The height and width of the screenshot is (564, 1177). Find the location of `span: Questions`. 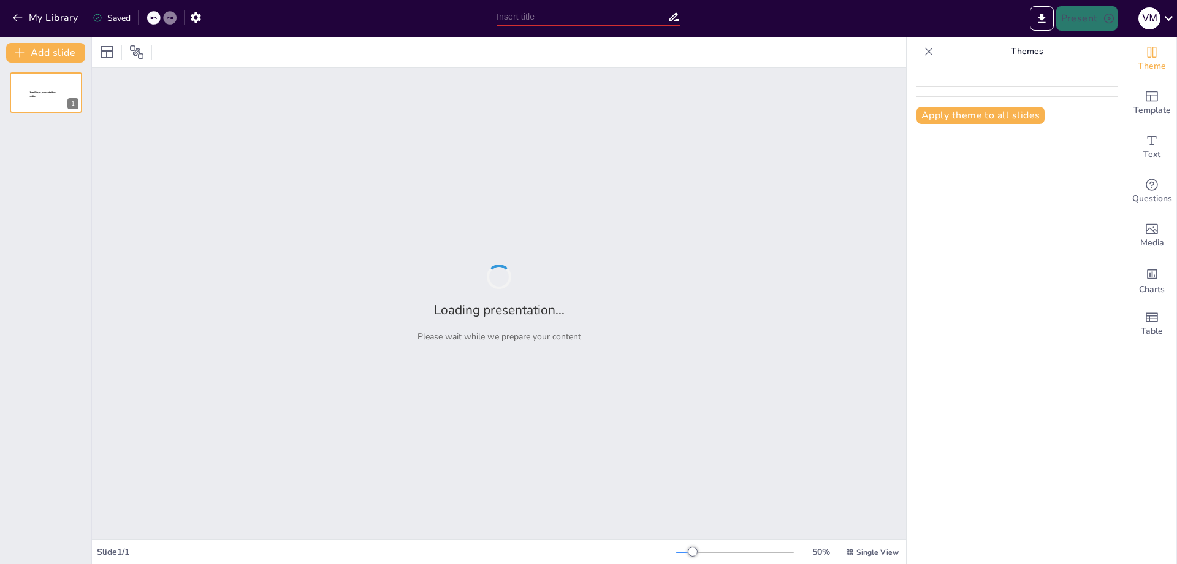

span: Questions is located at coordinates (1152, 199).